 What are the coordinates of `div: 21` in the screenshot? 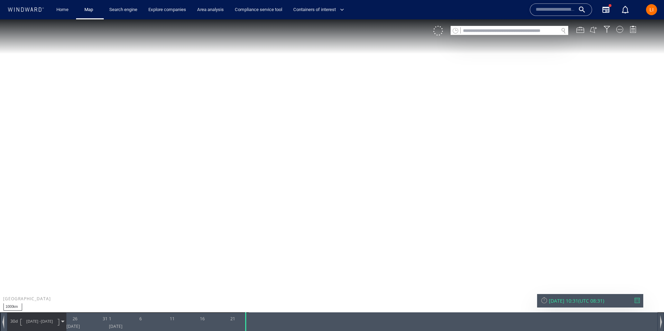 It's located at (233, 299).